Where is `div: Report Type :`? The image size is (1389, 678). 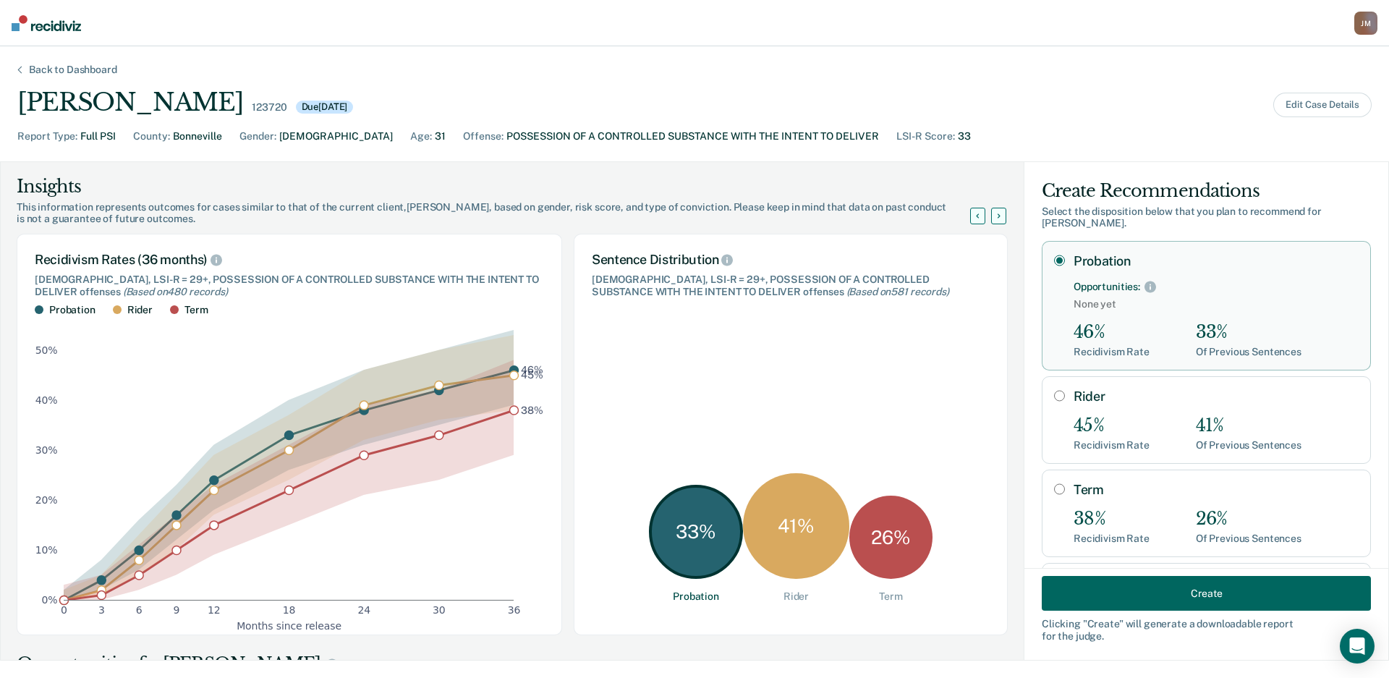 div: Report Type : is located at coordinates (47, 136).